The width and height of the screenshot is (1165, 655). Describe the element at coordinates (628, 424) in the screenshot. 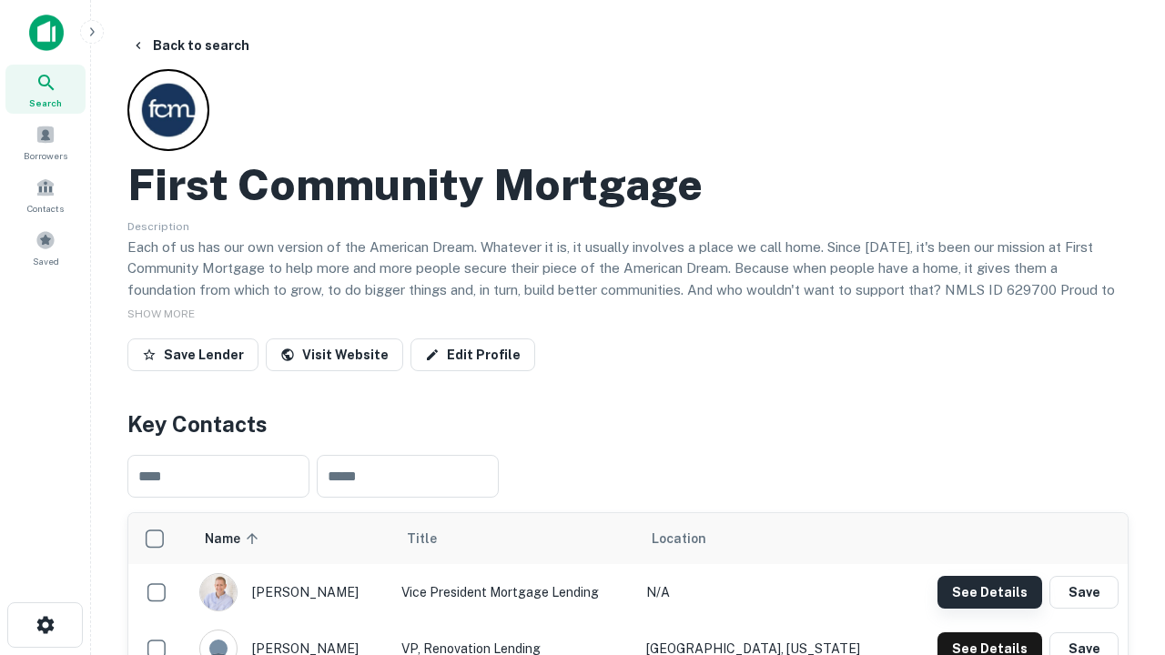

I see `h4: Key Contacts` at that location.